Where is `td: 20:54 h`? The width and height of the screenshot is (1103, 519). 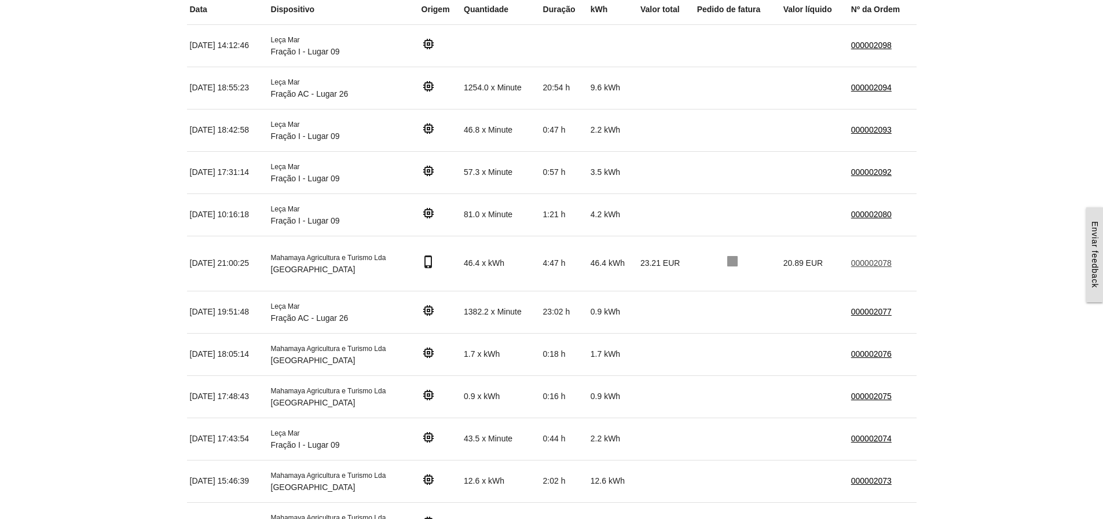
td: 20:54 h is located at coordinates (564, 87).